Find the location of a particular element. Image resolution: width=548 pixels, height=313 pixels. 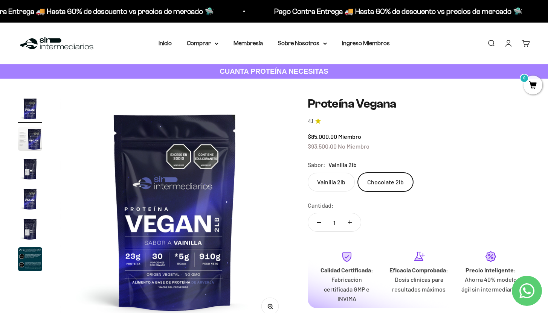

p: Fabricación certificada GMP e INVIMA is located at coordinates (346, 289).